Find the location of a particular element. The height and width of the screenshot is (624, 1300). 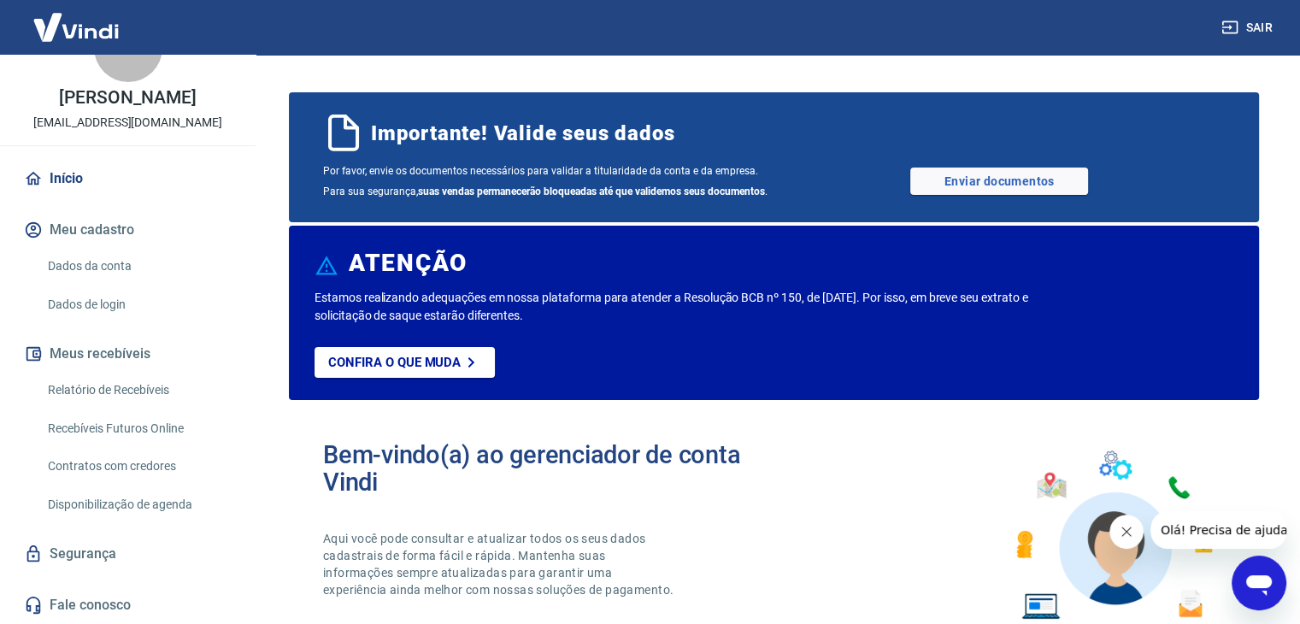

a: Dados de login is located at coordinates (138, 304).